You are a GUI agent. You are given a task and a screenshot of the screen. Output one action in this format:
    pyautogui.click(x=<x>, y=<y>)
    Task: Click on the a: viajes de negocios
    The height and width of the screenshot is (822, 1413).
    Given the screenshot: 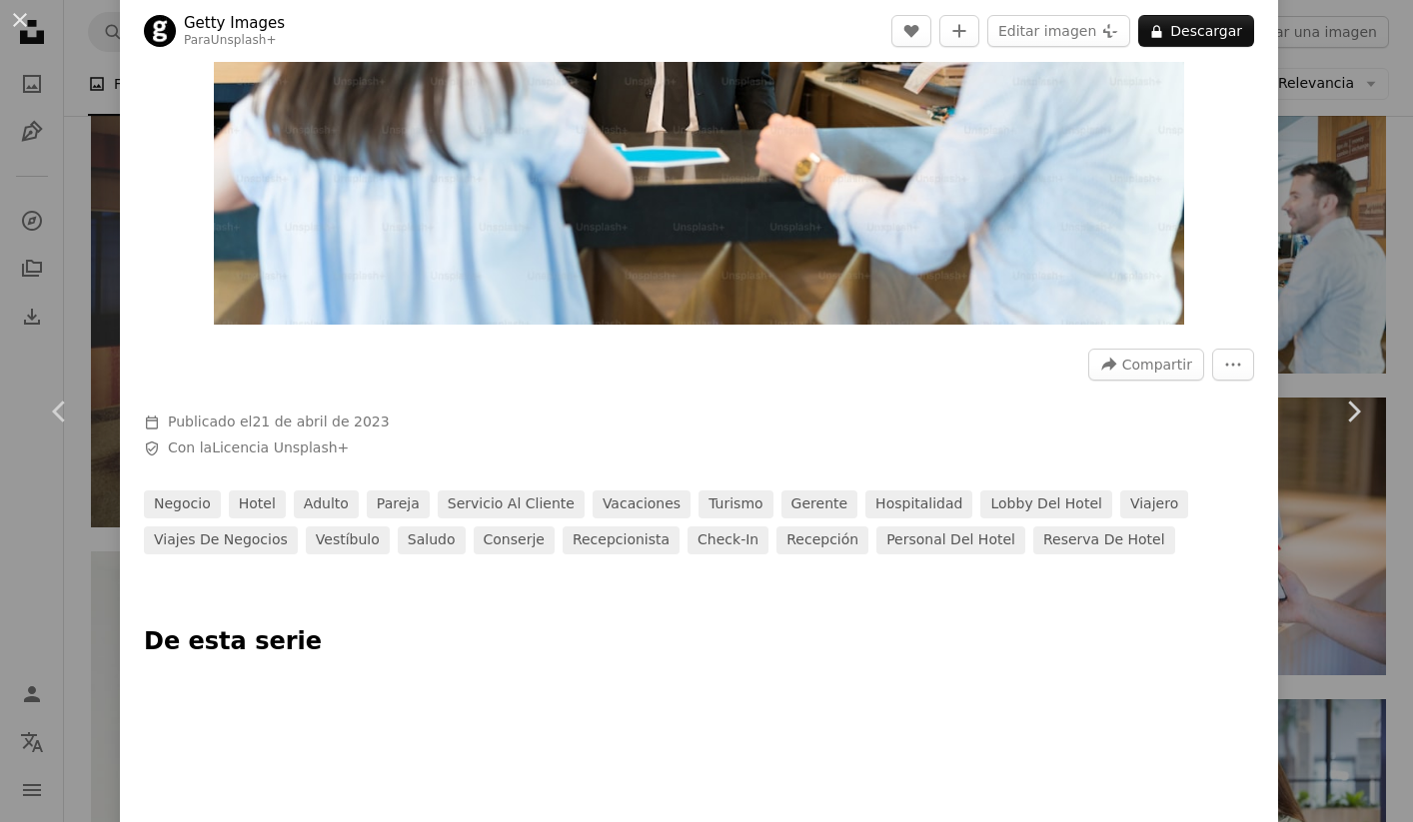 What is the action you would take?
    pyautogui.click(x=221, y=541)
    